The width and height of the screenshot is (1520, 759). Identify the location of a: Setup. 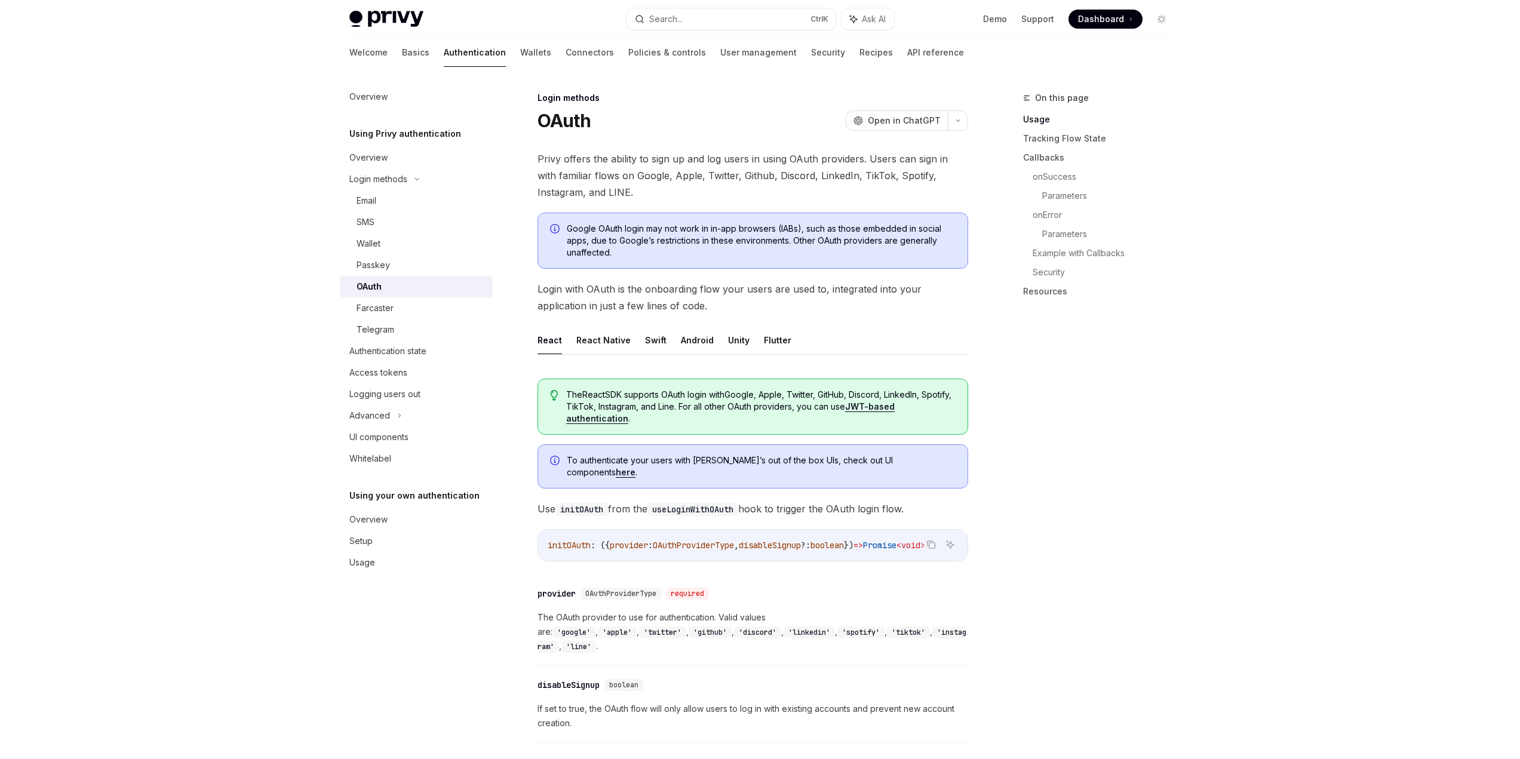
(416, 541).